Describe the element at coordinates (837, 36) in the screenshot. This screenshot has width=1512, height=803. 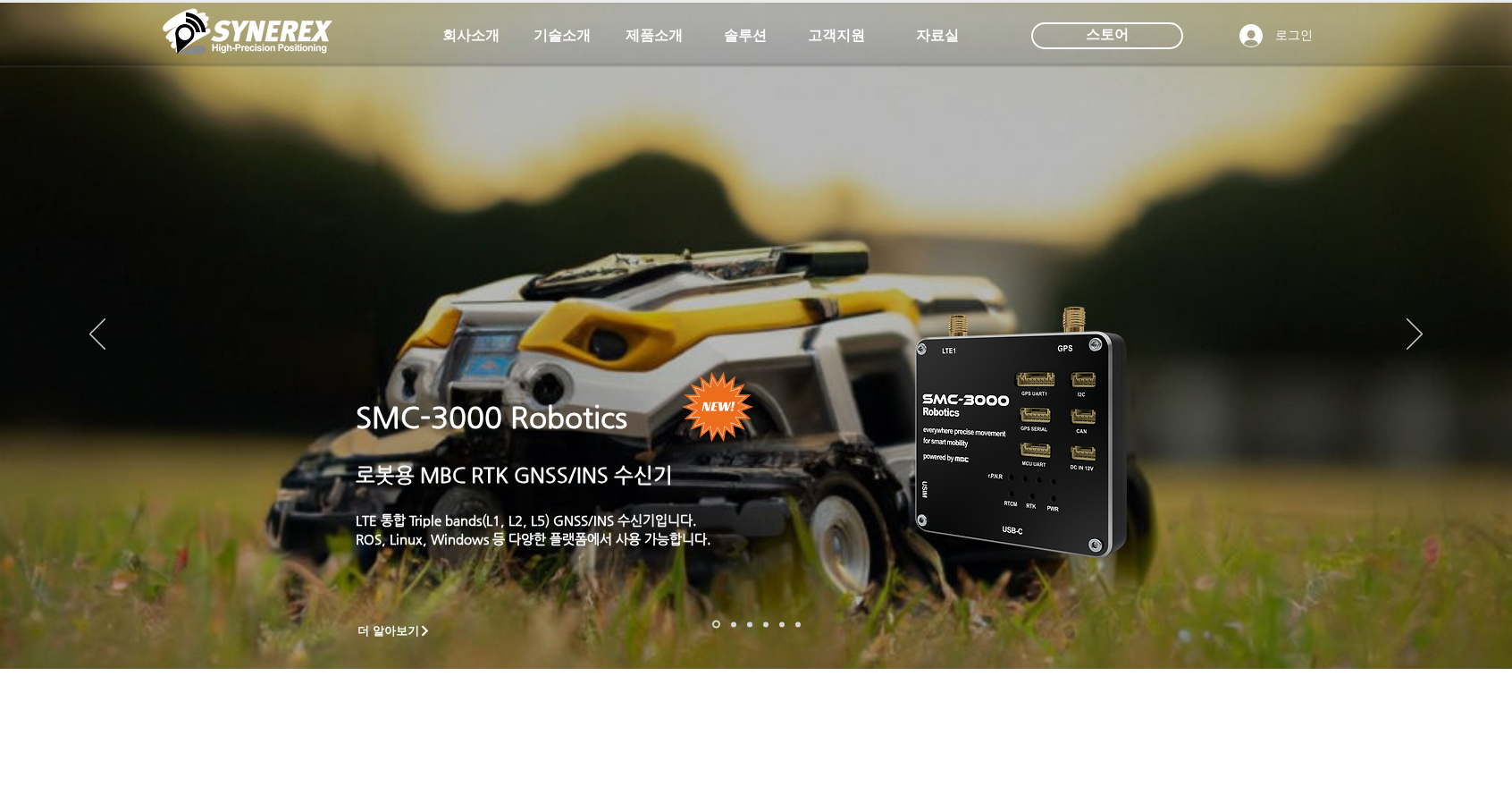
I see `a: 고객지원` at that location.